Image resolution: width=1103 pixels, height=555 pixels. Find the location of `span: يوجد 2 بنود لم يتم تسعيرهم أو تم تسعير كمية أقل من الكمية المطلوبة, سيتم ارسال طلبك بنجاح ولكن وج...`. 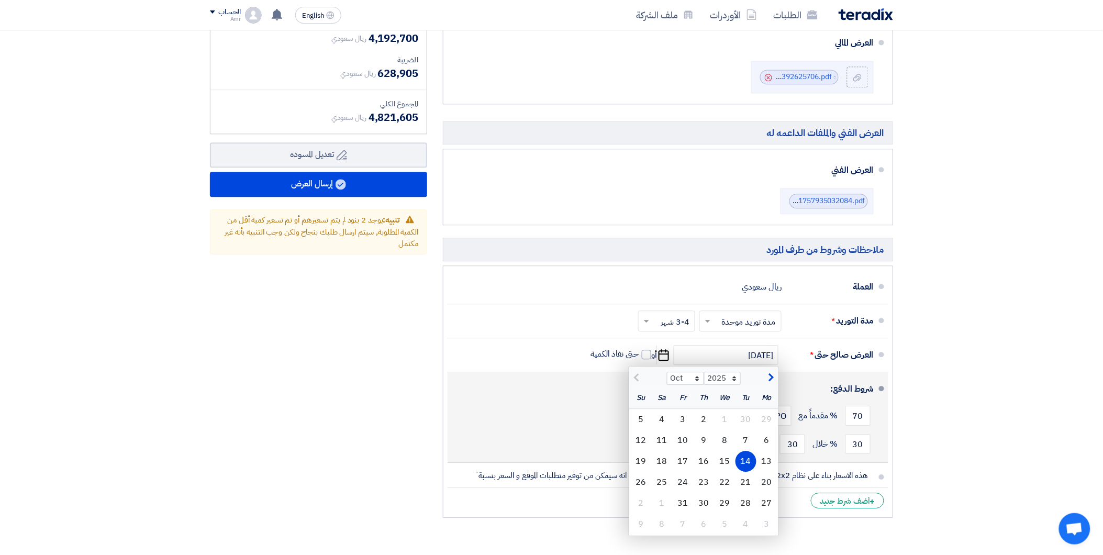

span: يوجد 2 بنود لم يتم تسعيرهم أو تم تسعير كمية أقل من الكمية المطلوبة, سيتم ارسال طلبك بنجاح ولكن وج... is located at coordinates (321, 231).